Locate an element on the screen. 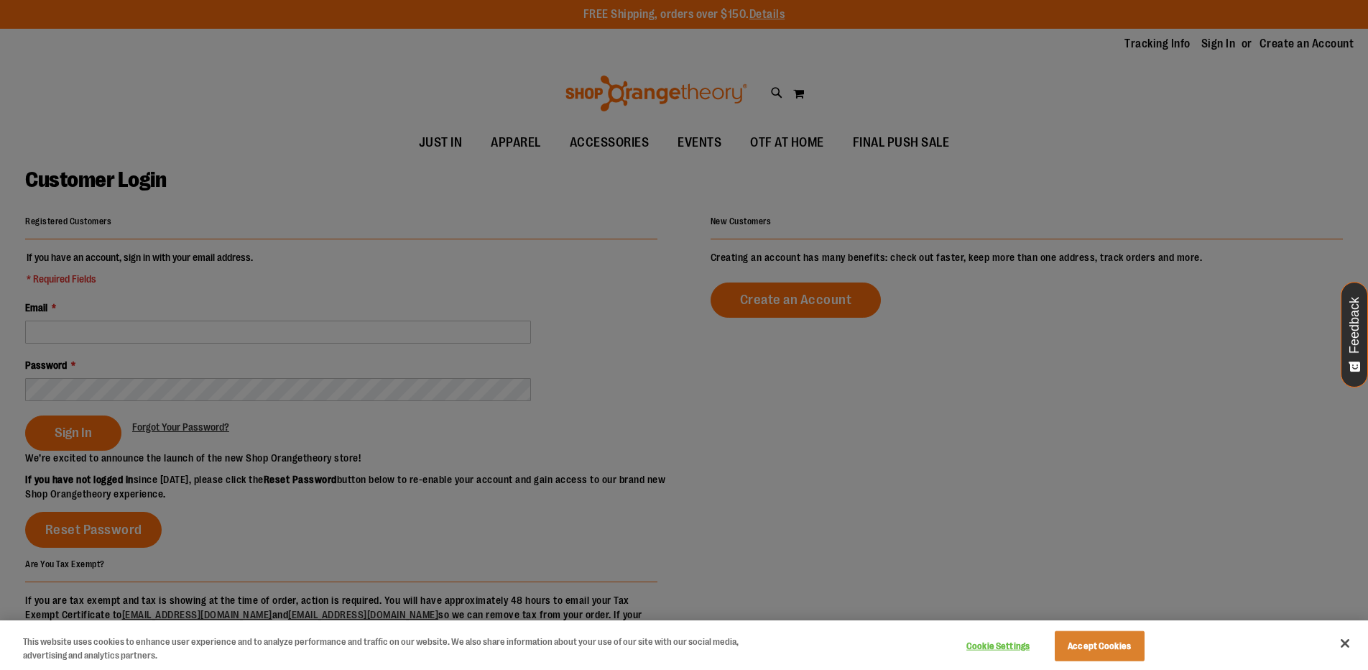 The height and width of the screenshot is (670, 1368). button: Accept Cookies is located at coordinates (1099, 646).